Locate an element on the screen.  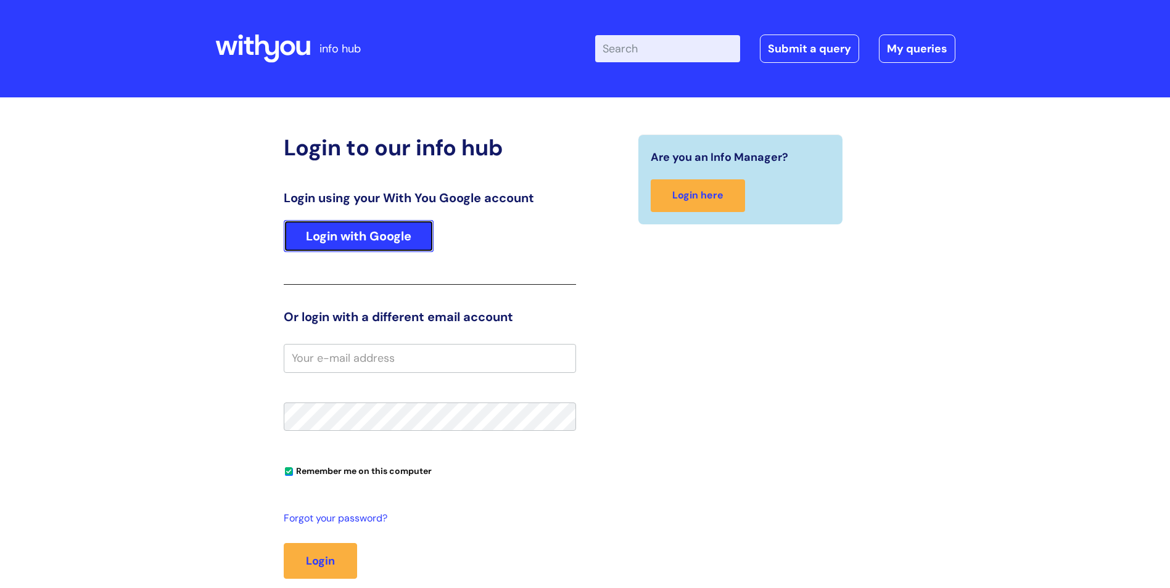
span: Are you an Info Manager? is located at coordinates (719, 157).